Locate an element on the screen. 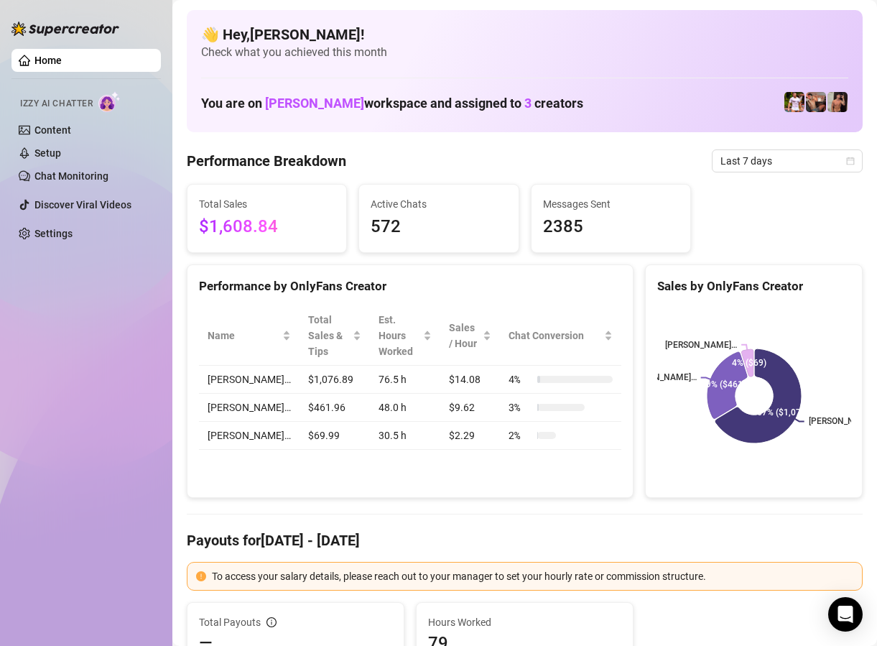  span: Total Payouts is located at coordinates (230, 622).